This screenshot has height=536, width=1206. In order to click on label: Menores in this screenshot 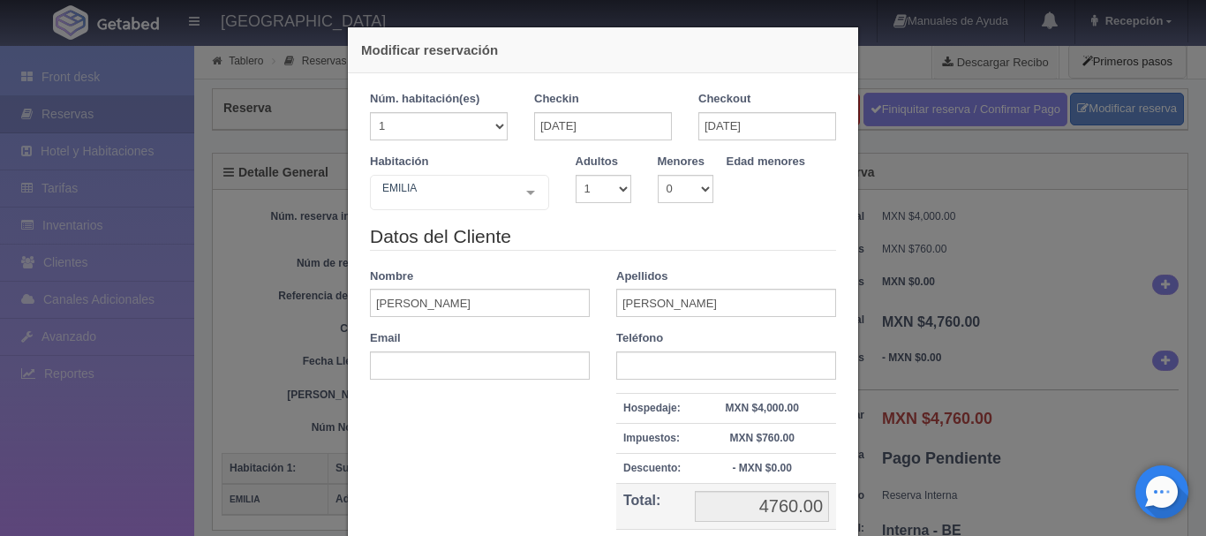, I will do `click(681, 162)`.